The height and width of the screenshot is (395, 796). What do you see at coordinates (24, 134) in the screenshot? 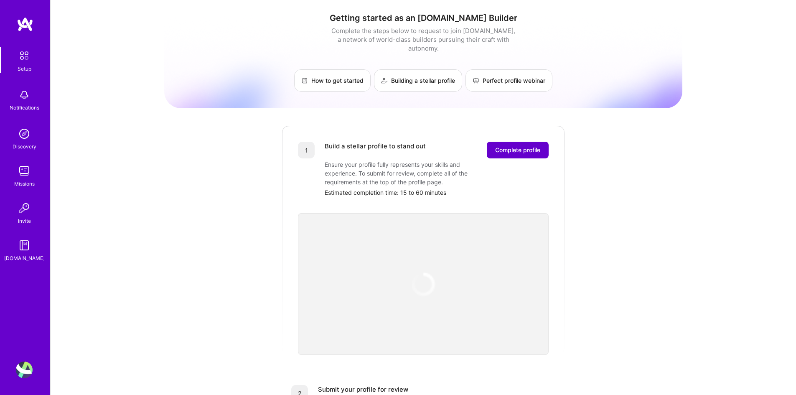
I see `img: discovery` at bounding box center [24, 134].